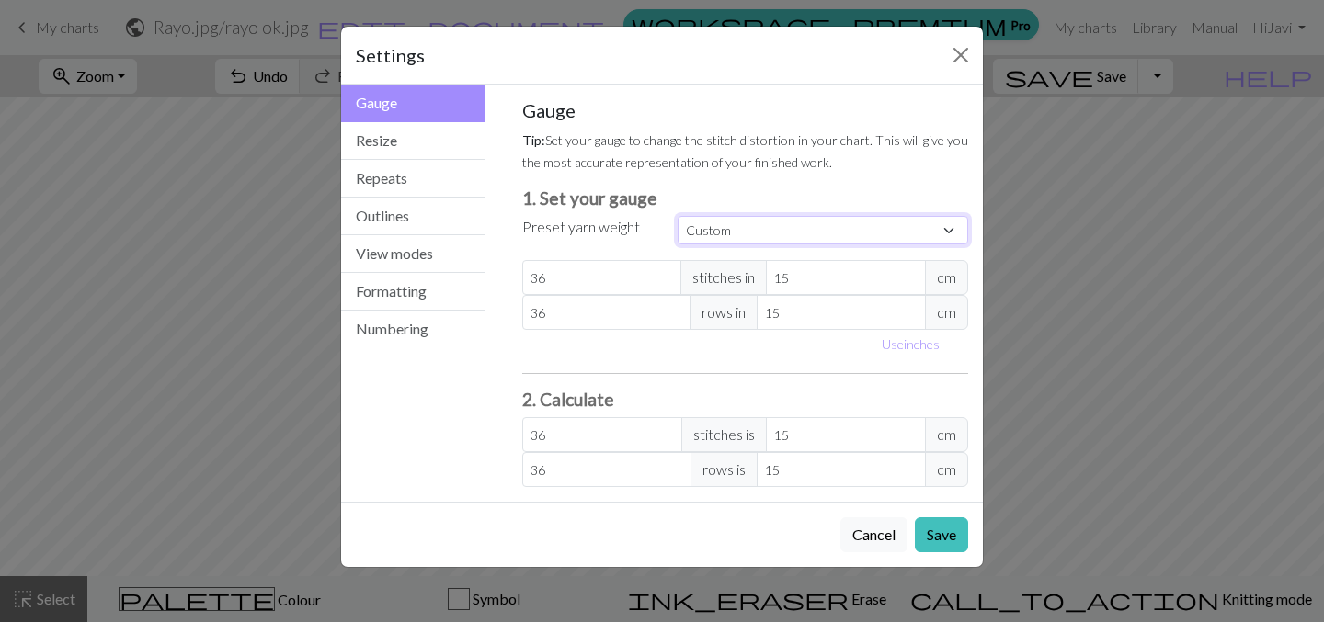 This screenshot has height=622, width=1324. I want to click on button: Cancel, so click(874, 535).